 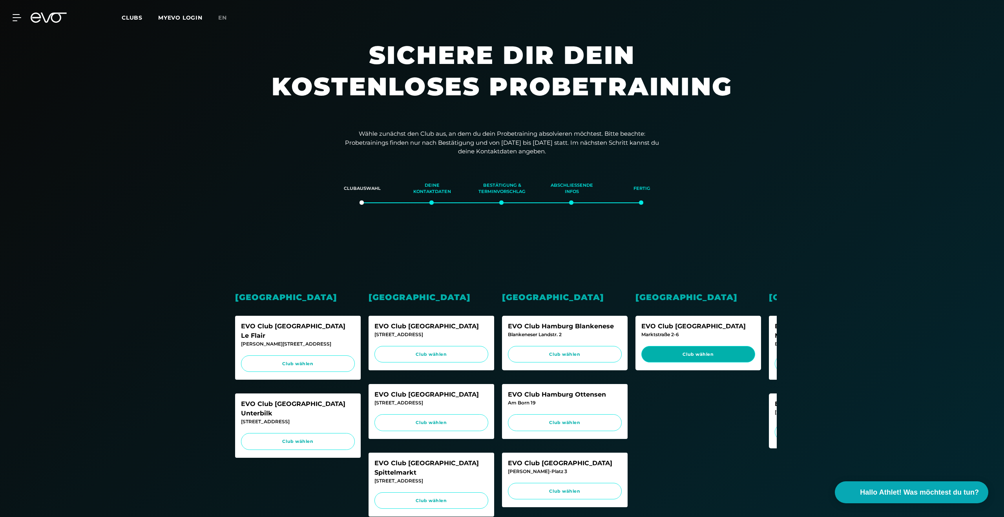 What do you see at coordinates (227, 18) in the screenshot?
I see `a: en` at bounding box center [227, 18].